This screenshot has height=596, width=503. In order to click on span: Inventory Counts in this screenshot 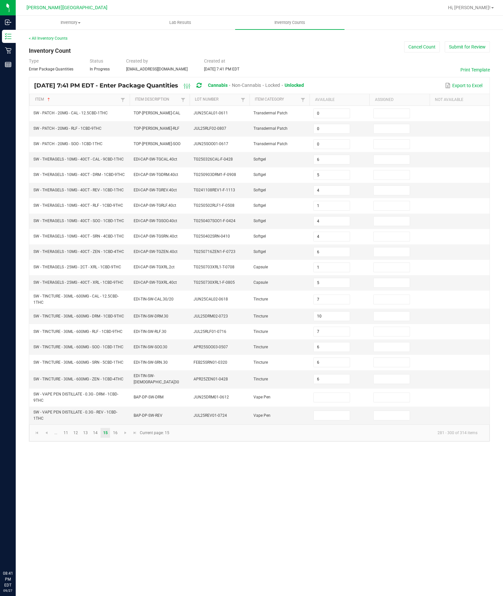, I will do `click(290, 23)`.